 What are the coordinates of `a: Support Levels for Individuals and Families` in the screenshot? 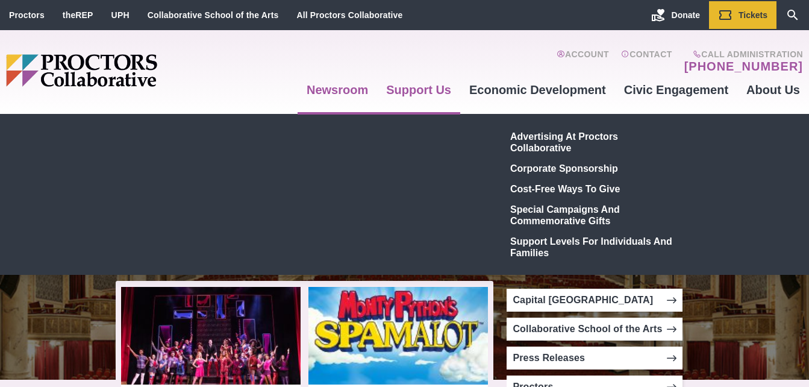 It's located at (594, 246).